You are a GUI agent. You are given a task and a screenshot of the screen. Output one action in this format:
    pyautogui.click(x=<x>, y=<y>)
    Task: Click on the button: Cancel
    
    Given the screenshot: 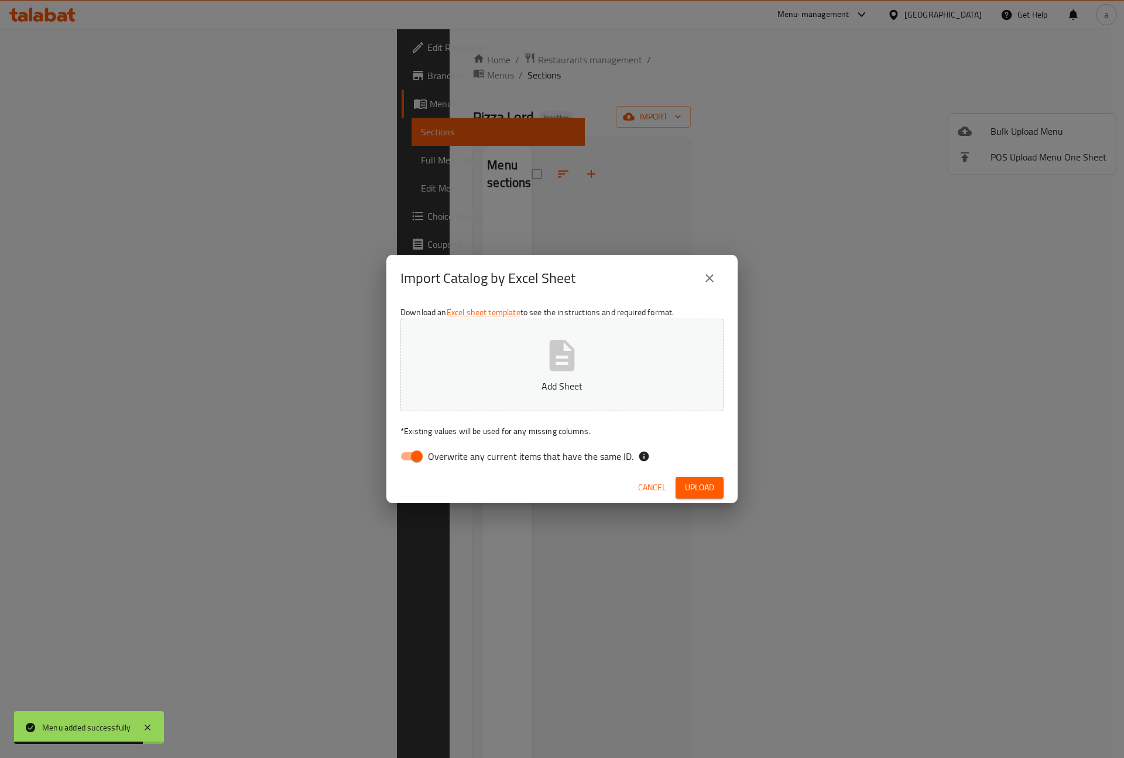 What is the action you would take?
    pyautogui.click(x=652, y=487)
    